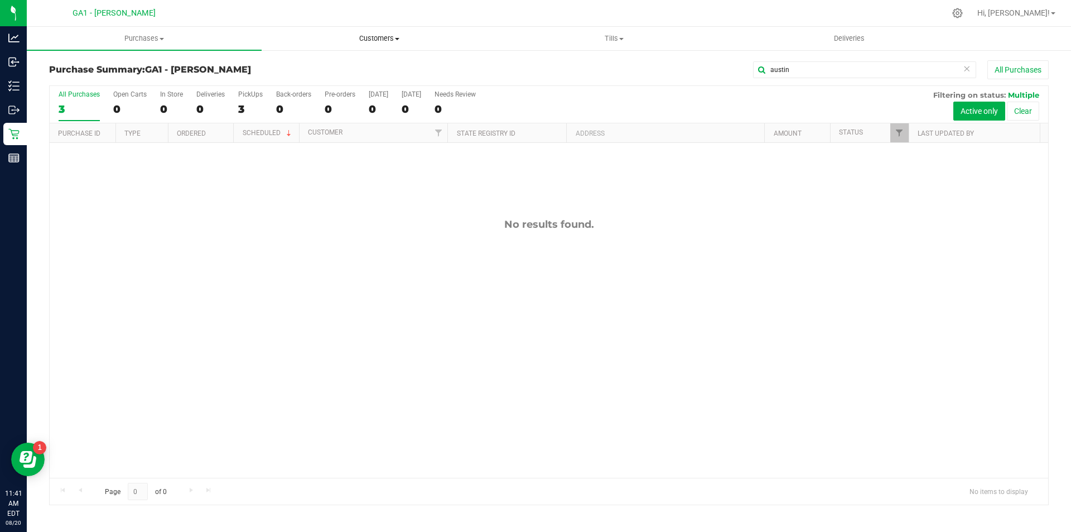 The height and width of the screenshot is (532, 1071). What do you see at coordinates (851, 132) in the screenshot?
I see `a: Status` at bounding box center [851, 132].